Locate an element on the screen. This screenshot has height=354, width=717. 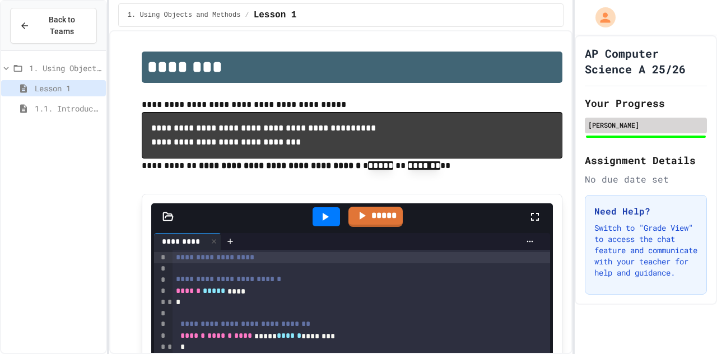
h3: Need Help? is located at coordinates (646, 211).